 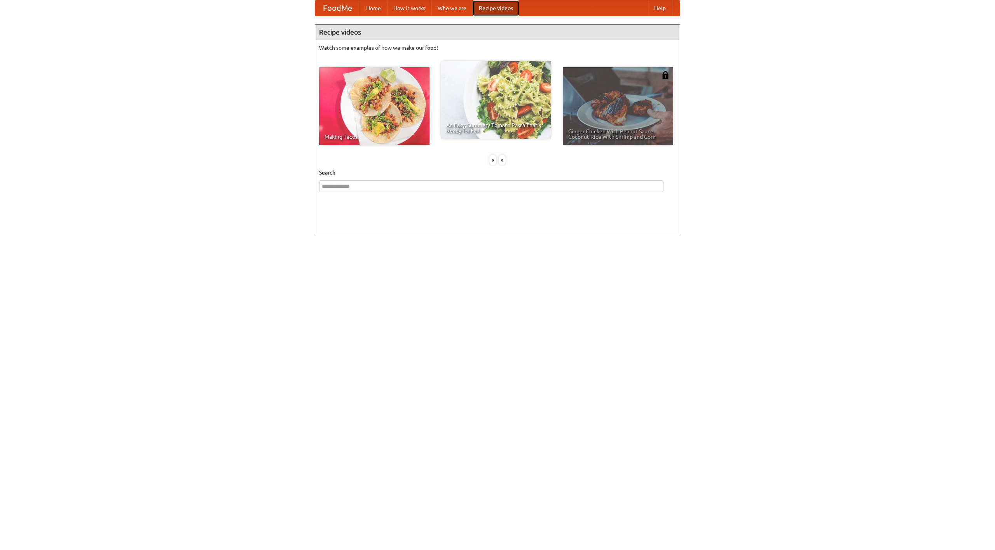 I want to click on a: An Easy, Summery Tomato Pasta That's Ready for Fall, so click(x=496, y=100).